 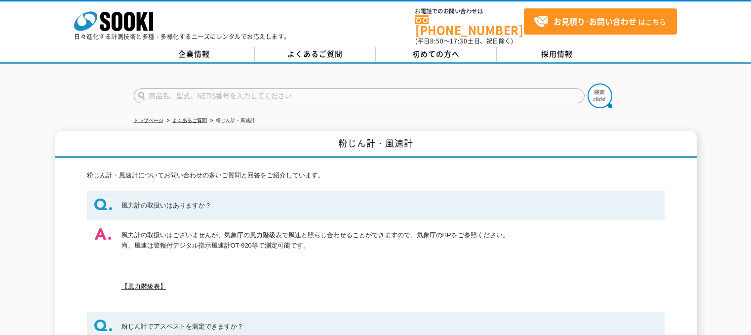 I want to click on img: btn_search.png, so click(x=600, y=96).